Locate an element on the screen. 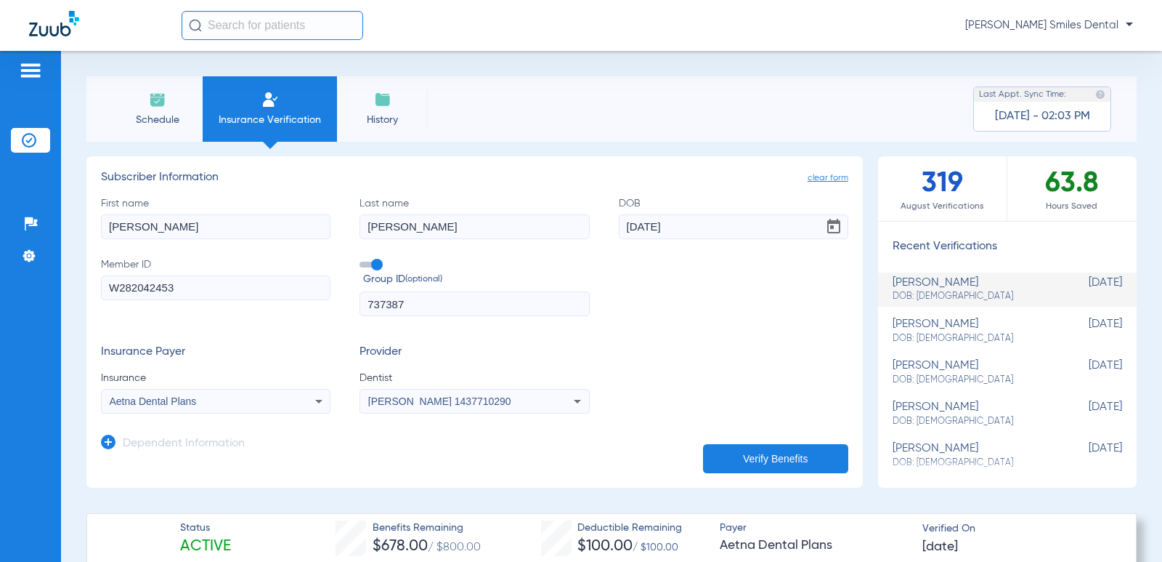 The height and width of the screenshot is (562, 1162). span: clear form is located at coordinates (828, 178).